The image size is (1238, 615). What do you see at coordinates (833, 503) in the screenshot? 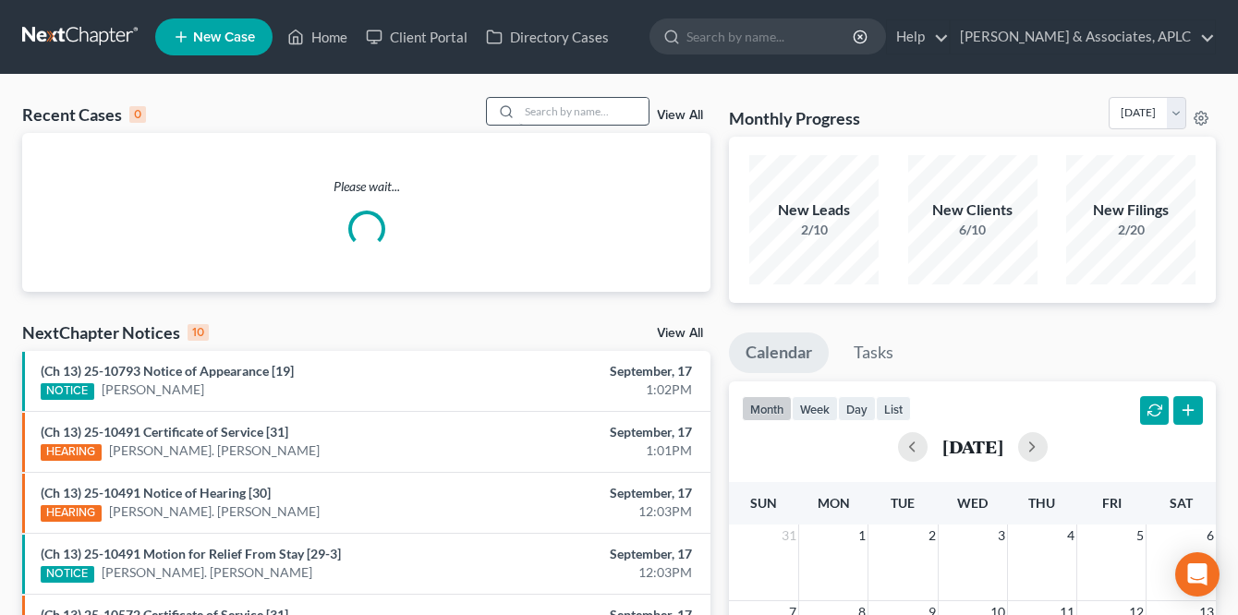
I see `span: Mon` at bounding box center [833, 503].